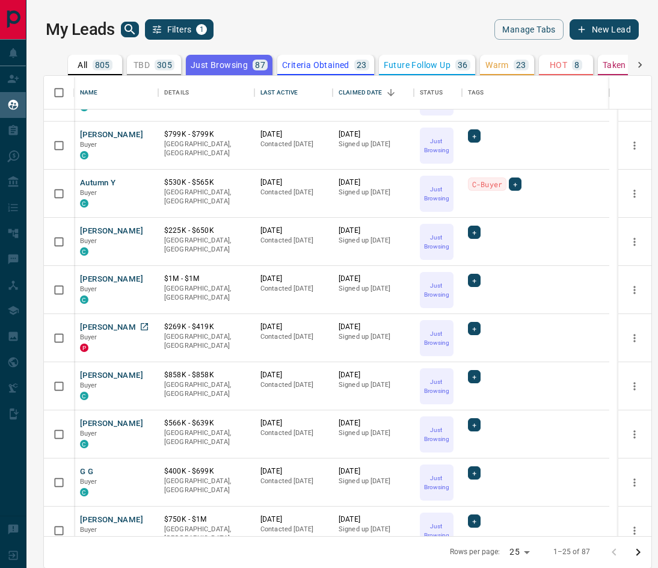 Image resolution: width=658 pixels, height=568 pixels. What do you see at coordinates (475, 551) in the screenshot?
I see `p: Rows per page:` at bounding box center [475, 551].